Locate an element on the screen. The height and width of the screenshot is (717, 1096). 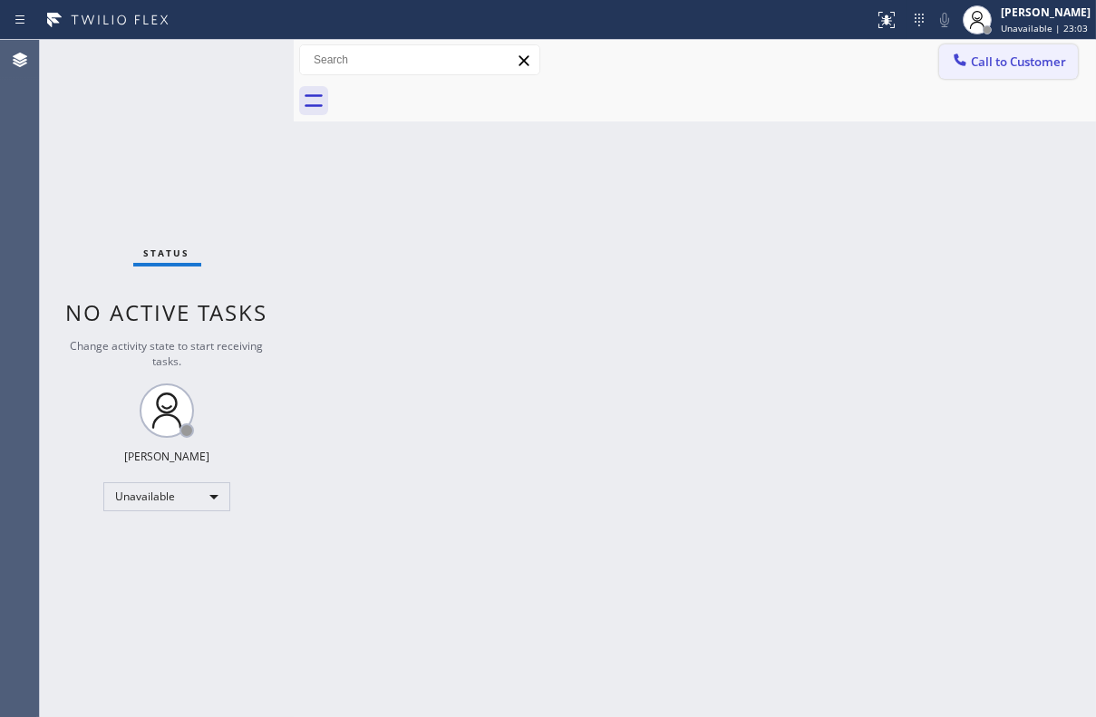
button: Call to Customer is located at coordinates (1008, 62).